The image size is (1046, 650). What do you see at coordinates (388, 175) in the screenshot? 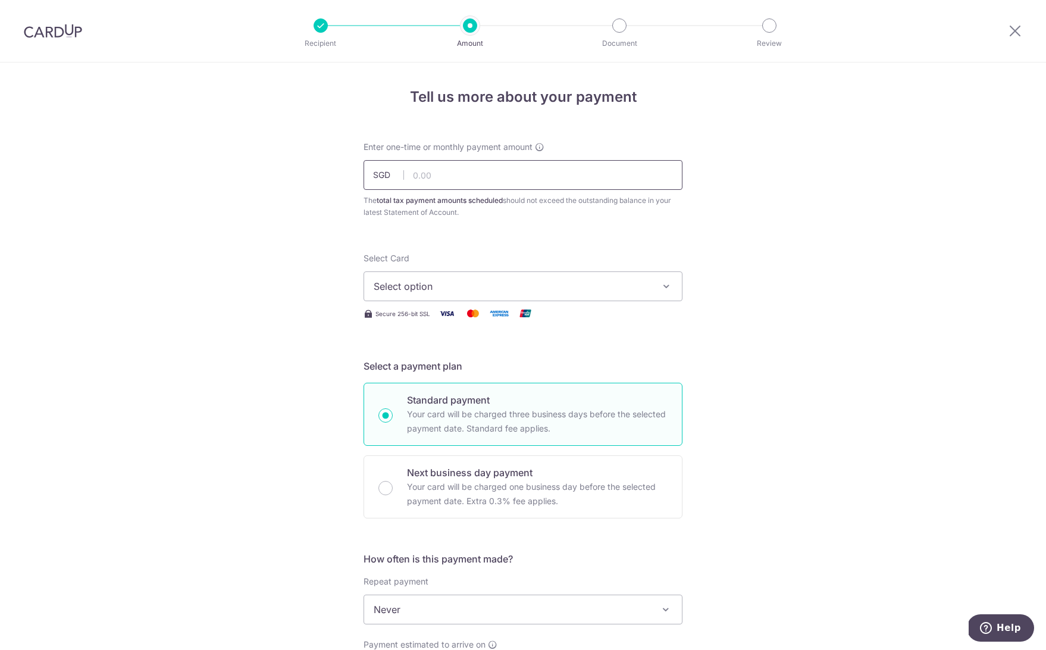
I see `span: SGD` at bounding box center [388, 175].